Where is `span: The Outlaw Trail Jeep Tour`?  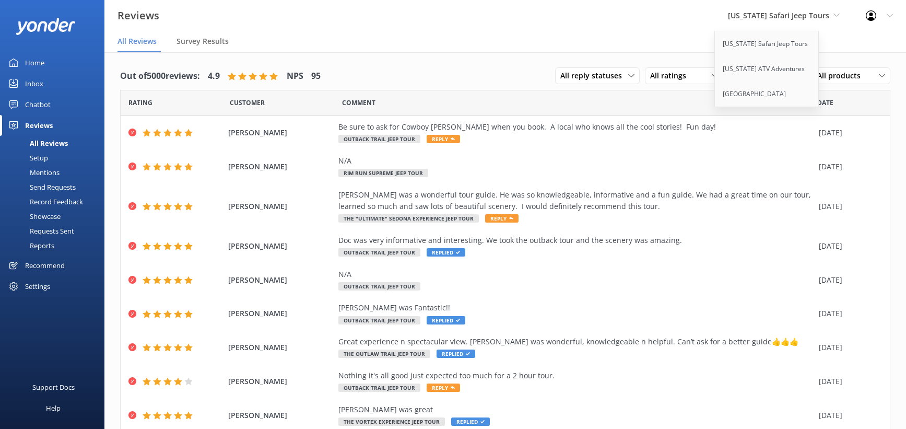 span: The Outlaw Trail Jeep Tour is located at coordinates (384, 354).